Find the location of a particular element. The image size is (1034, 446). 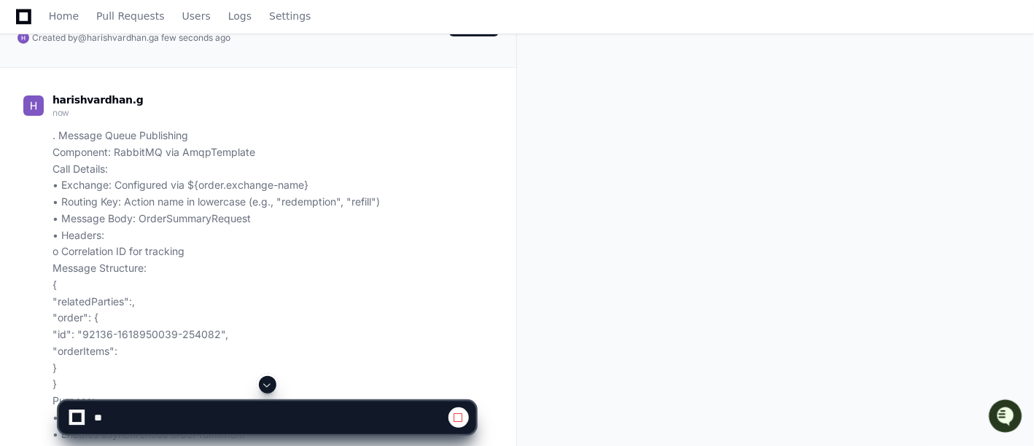

span: Created by is located at coordinates (131, 38).